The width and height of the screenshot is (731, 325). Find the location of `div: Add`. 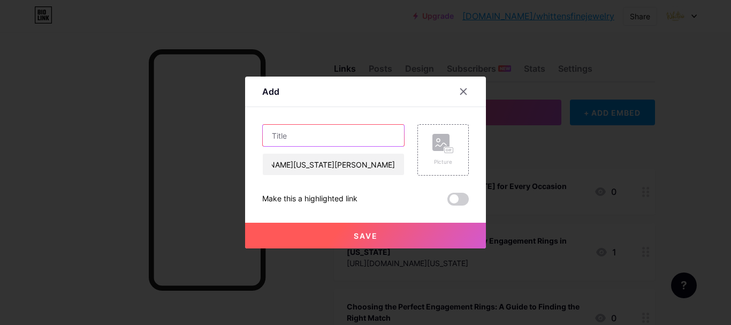

div: Add is located at coordinates (271, 91).